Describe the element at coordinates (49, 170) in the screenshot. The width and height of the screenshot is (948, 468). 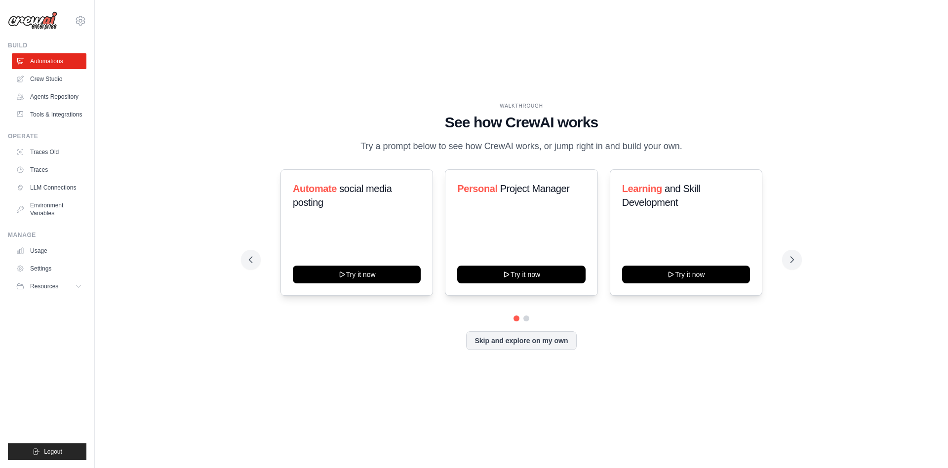
I see `a: Traces` at that location.